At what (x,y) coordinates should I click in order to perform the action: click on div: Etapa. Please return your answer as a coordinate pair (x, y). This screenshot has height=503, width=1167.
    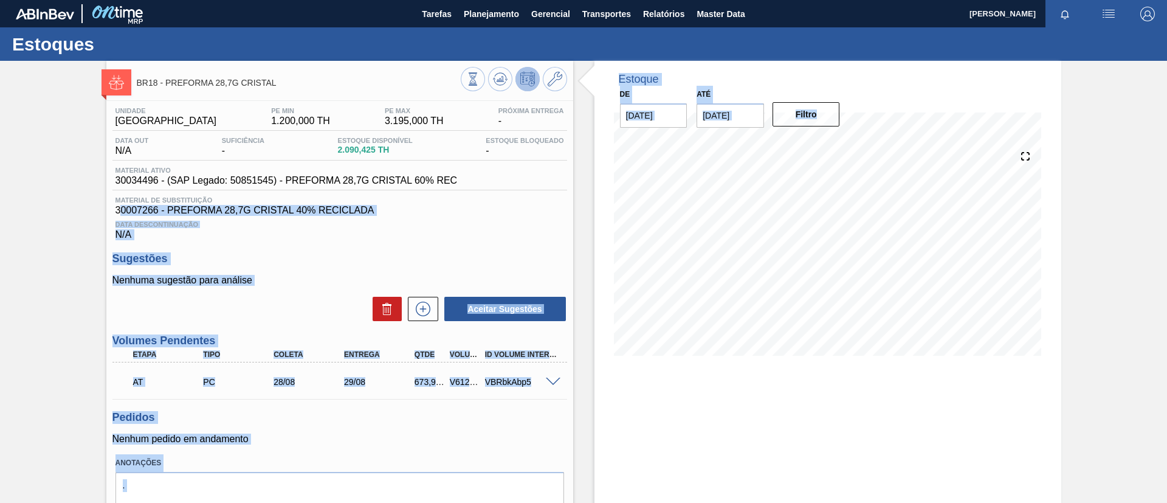
    Looking at the image, I should click on (170, 354).